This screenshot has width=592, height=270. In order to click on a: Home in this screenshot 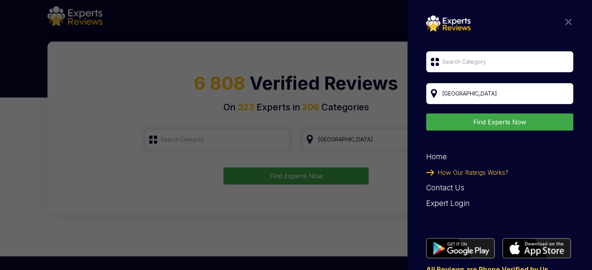, I will do `click(436, 157)`.